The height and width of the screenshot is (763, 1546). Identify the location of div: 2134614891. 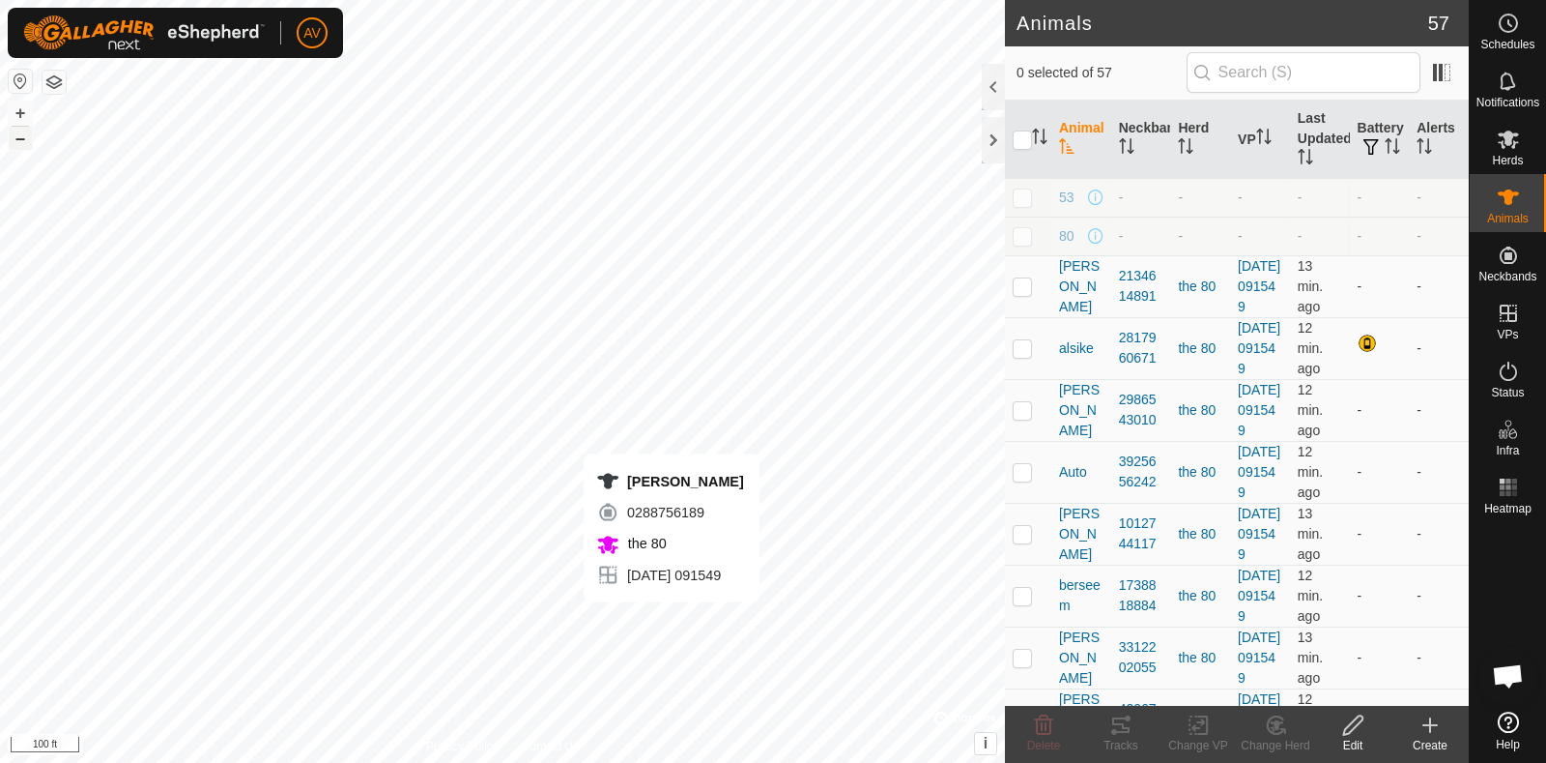
(1141, 286).